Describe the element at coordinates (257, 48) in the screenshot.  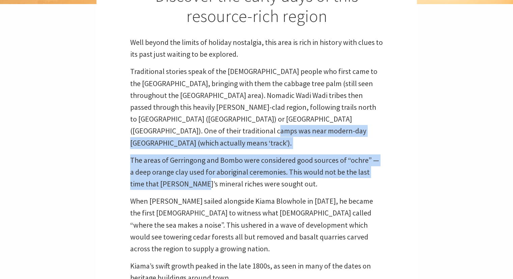
I see `p: Well beyond the limits of holiday nostalgia, this area is rich in history with clues to its past ...` at that location.